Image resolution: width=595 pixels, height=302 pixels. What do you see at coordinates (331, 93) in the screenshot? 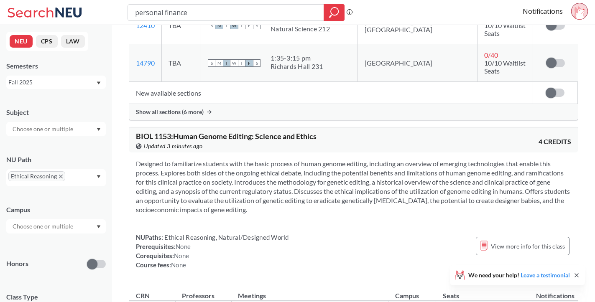
I see `td: New available sections` at bounding box center [331, 93].